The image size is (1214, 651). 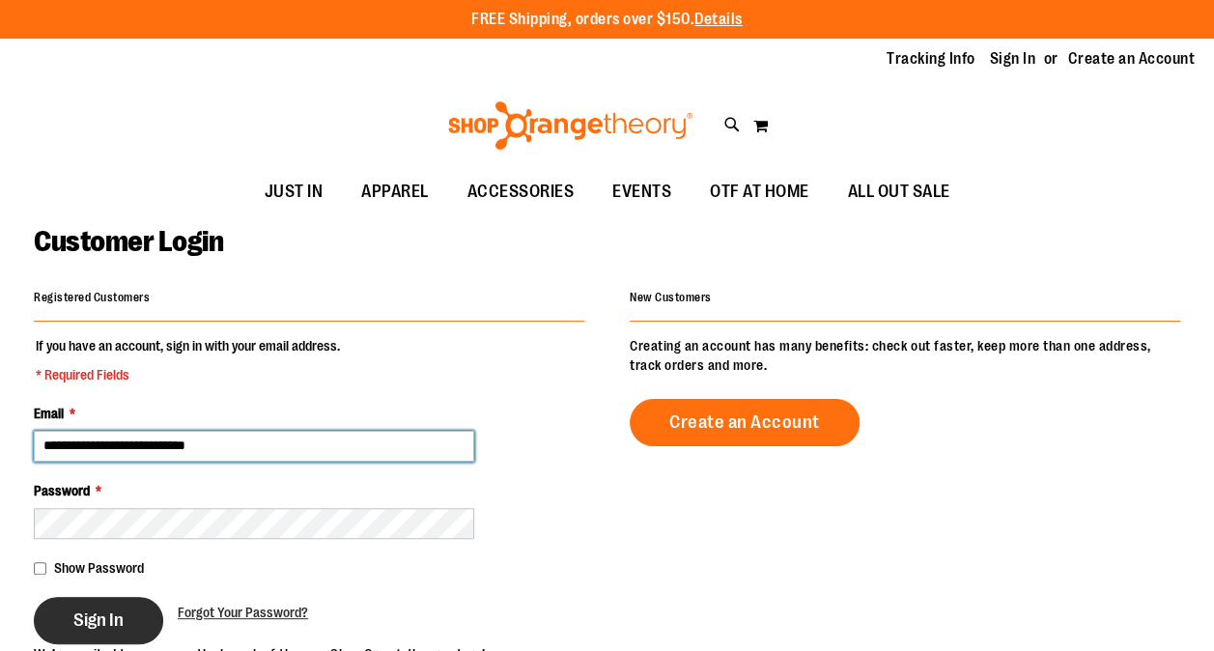 I want to click on a: Details, so click(x=718, y=19).